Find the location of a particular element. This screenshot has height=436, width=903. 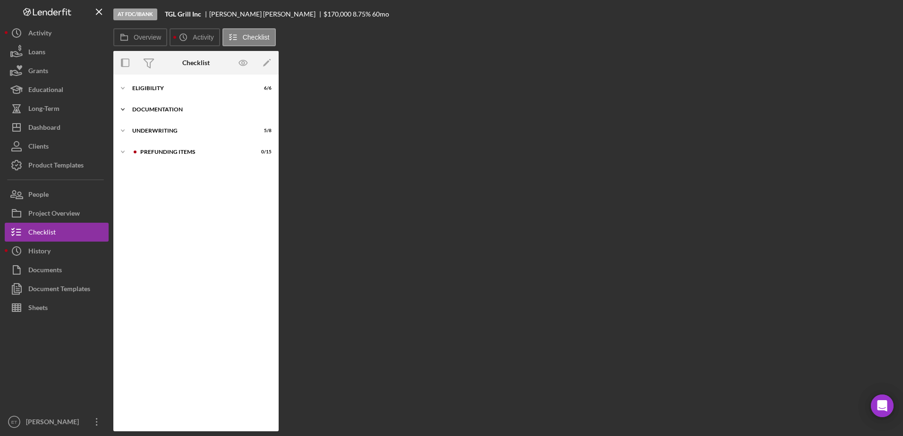

div: Clients is located at coordinates (38, 147).